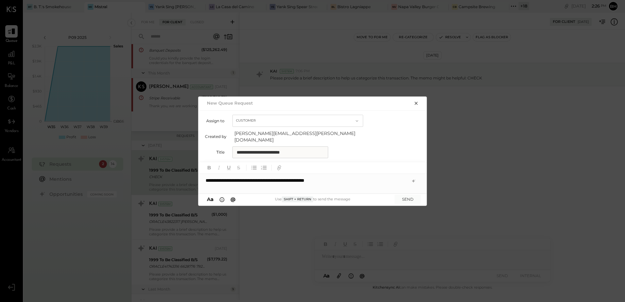  What do you see at coordinates (279, 168) in the screenshot?
I see `button: Add URL` at bounding box center [279, 168].